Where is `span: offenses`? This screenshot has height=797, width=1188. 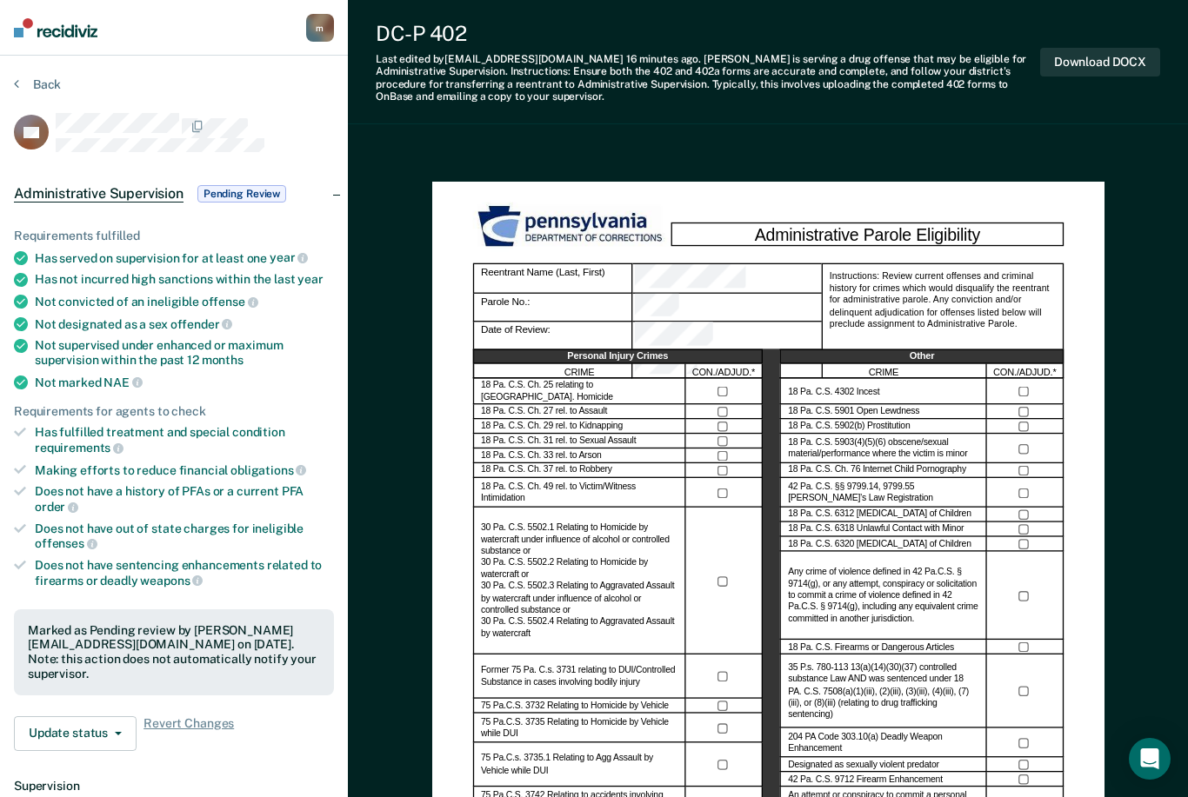 span: offenses is located at coordinates (66, 543).